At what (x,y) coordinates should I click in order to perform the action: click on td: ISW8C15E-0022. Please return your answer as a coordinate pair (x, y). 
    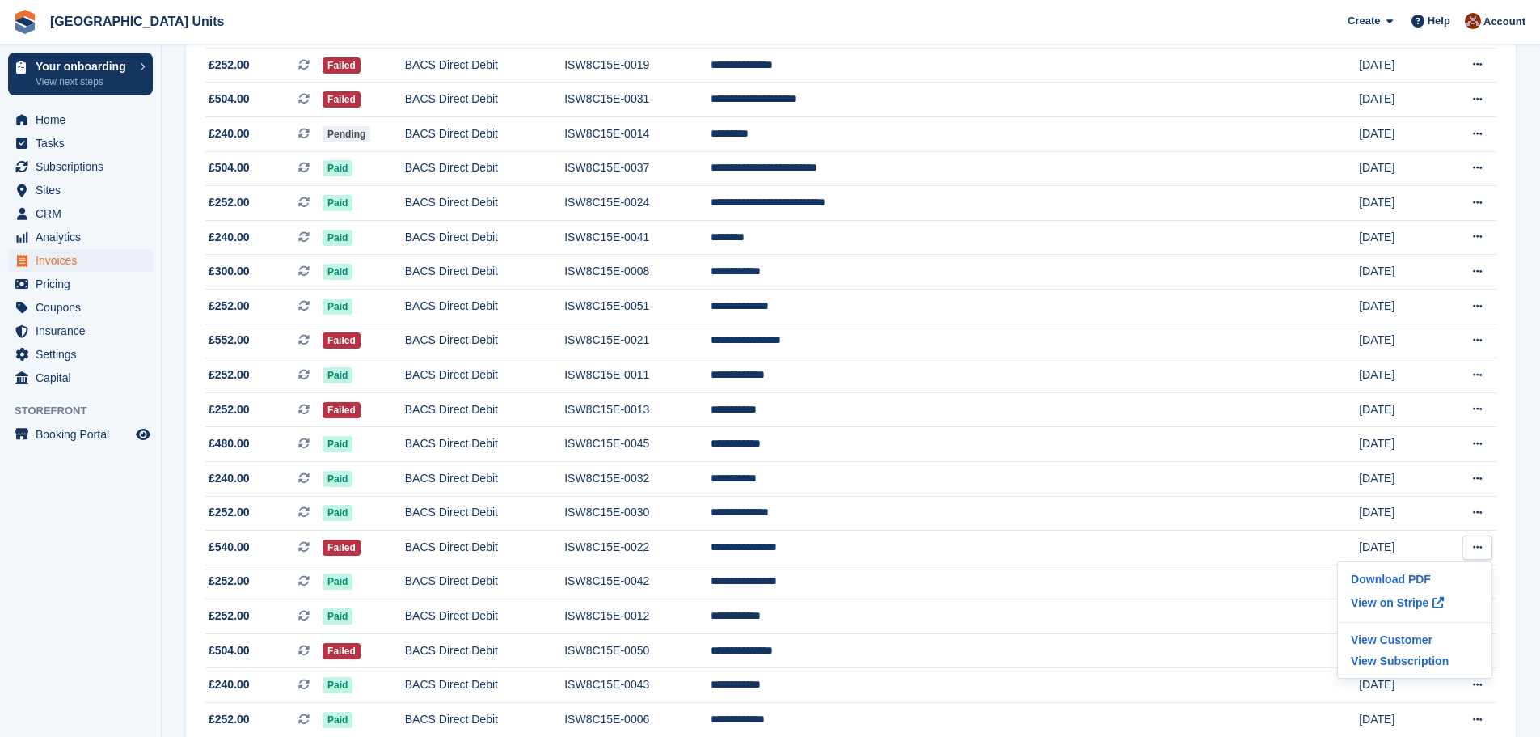
    Looking at the image, I should click on (637, 547).